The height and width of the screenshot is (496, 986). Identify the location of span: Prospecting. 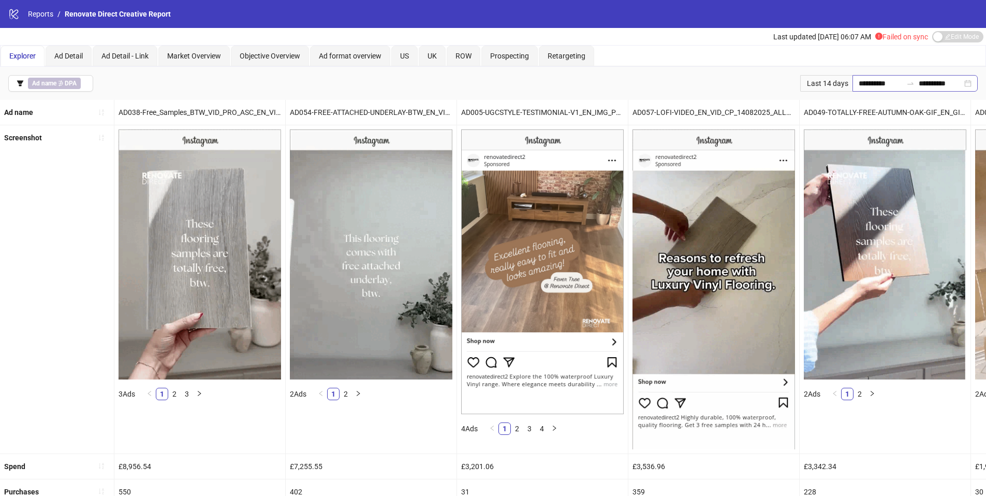
(510, 56).